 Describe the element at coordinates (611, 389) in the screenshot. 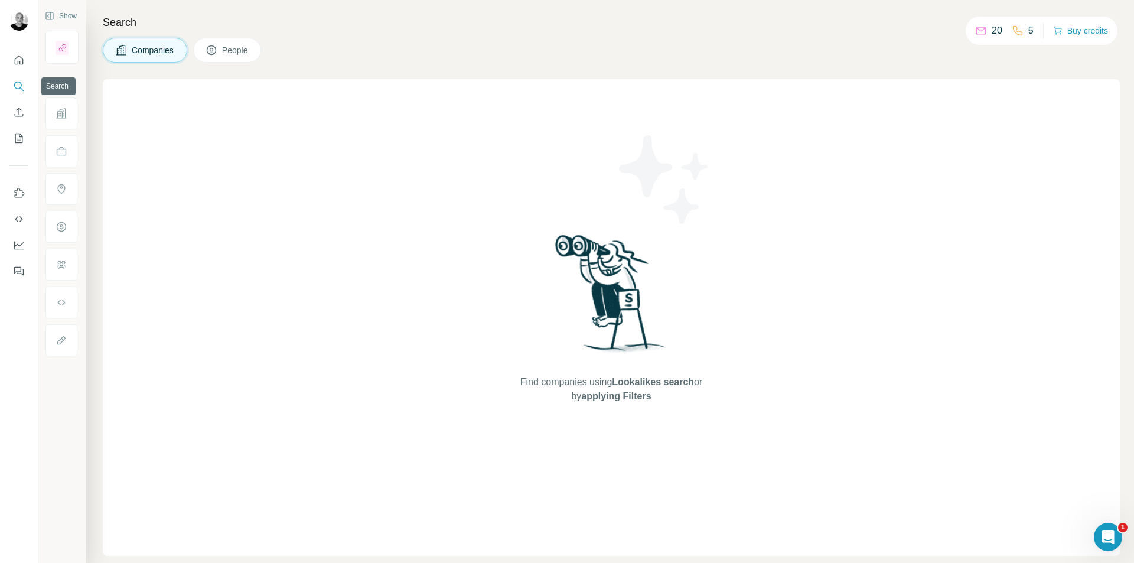

I see `span: Find companies using or by` at that location.